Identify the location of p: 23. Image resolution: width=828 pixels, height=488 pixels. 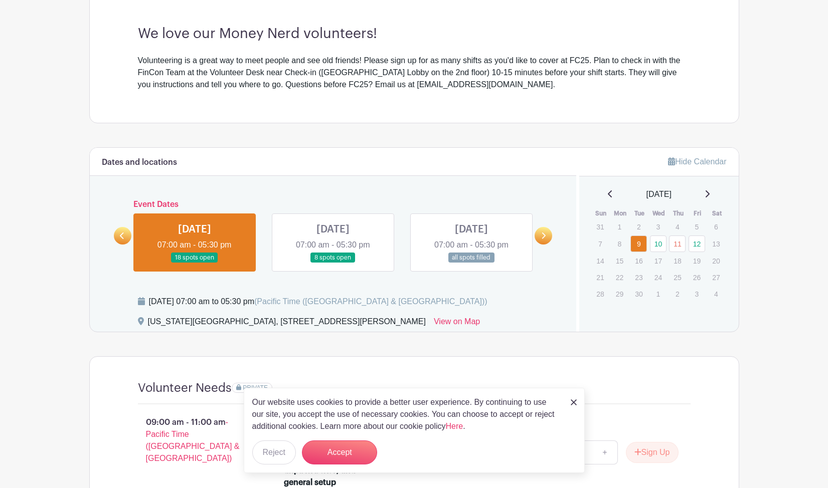
(638, 277).